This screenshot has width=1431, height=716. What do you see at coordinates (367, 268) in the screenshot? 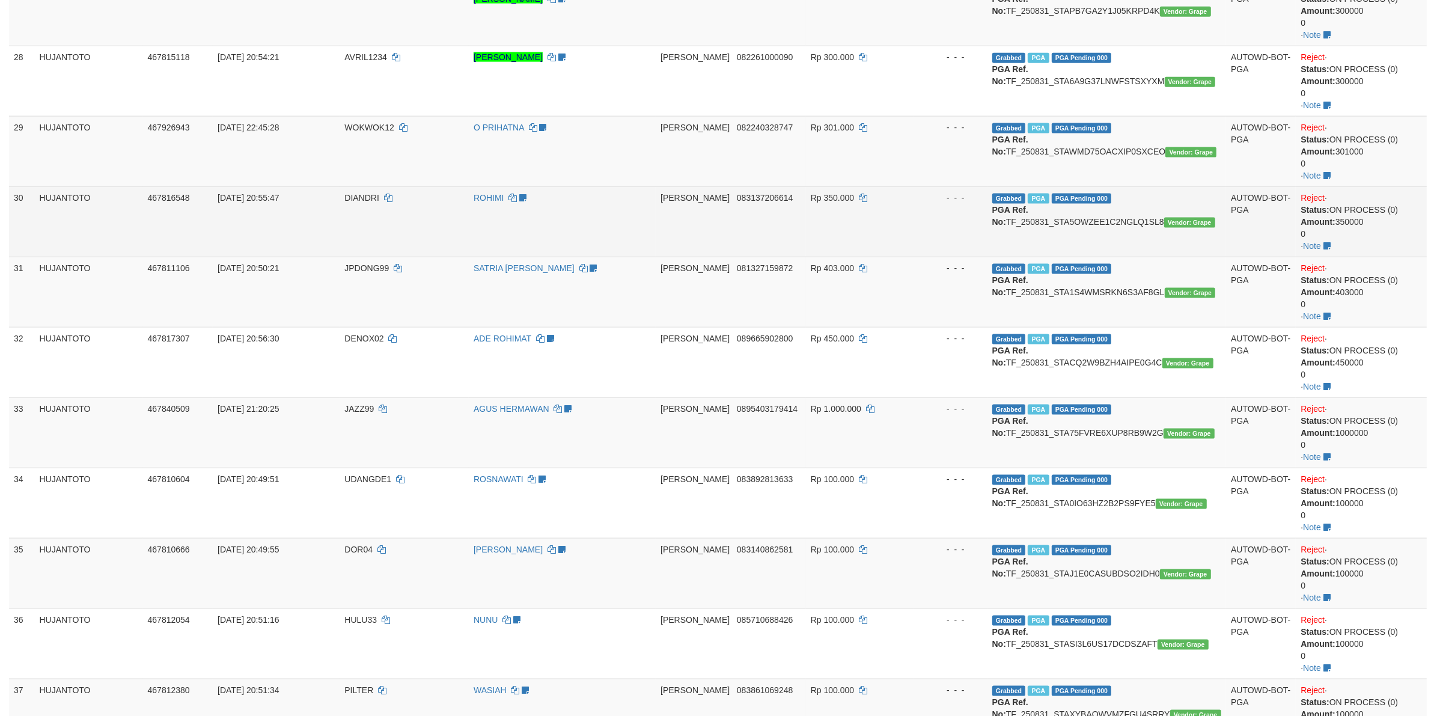
I see `span: JPDONG99` at bounding box center [367, 268].